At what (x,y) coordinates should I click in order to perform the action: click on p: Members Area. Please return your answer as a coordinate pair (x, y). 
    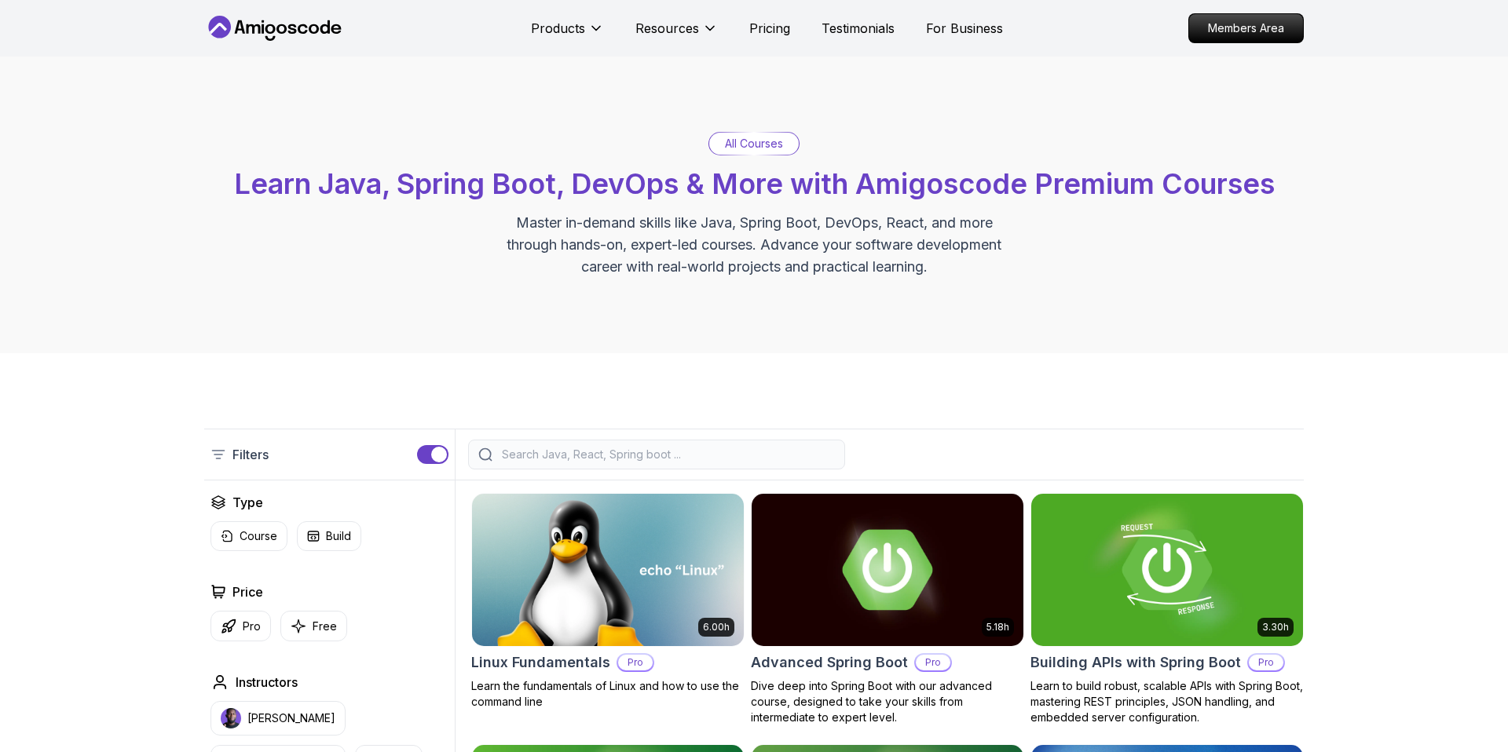
    Looking at the image, I should click on (1246, 28).